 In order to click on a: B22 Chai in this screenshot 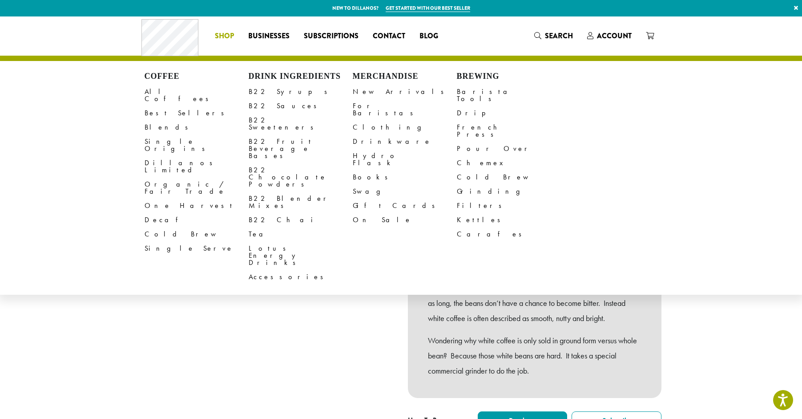, I will do `click(301, 220)`.